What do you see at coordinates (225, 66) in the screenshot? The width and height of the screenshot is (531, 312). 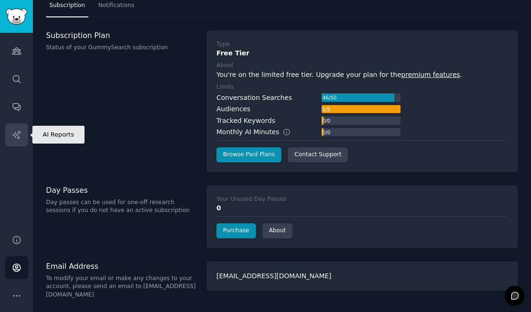 I see `div: About` at bounding box center [225, 66].